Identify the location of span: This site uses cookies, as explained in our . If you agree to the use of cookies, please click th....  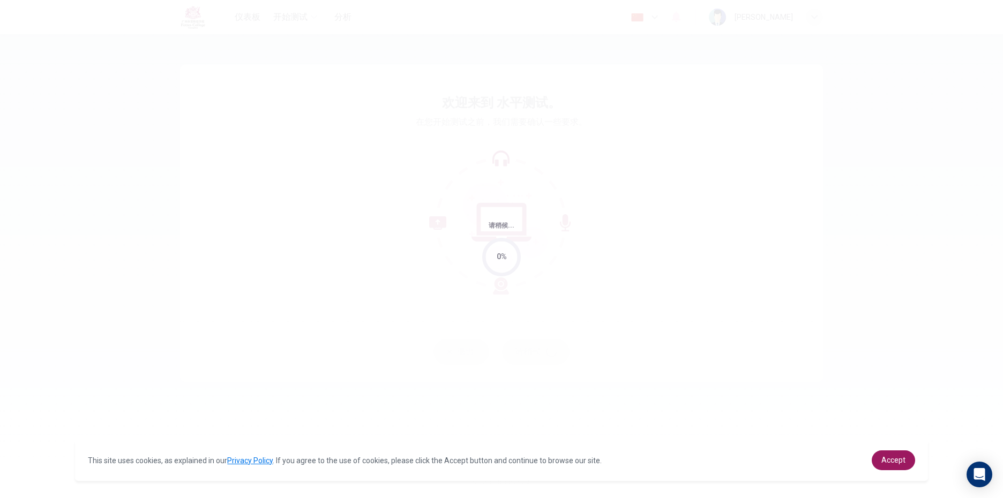
(344, 461).